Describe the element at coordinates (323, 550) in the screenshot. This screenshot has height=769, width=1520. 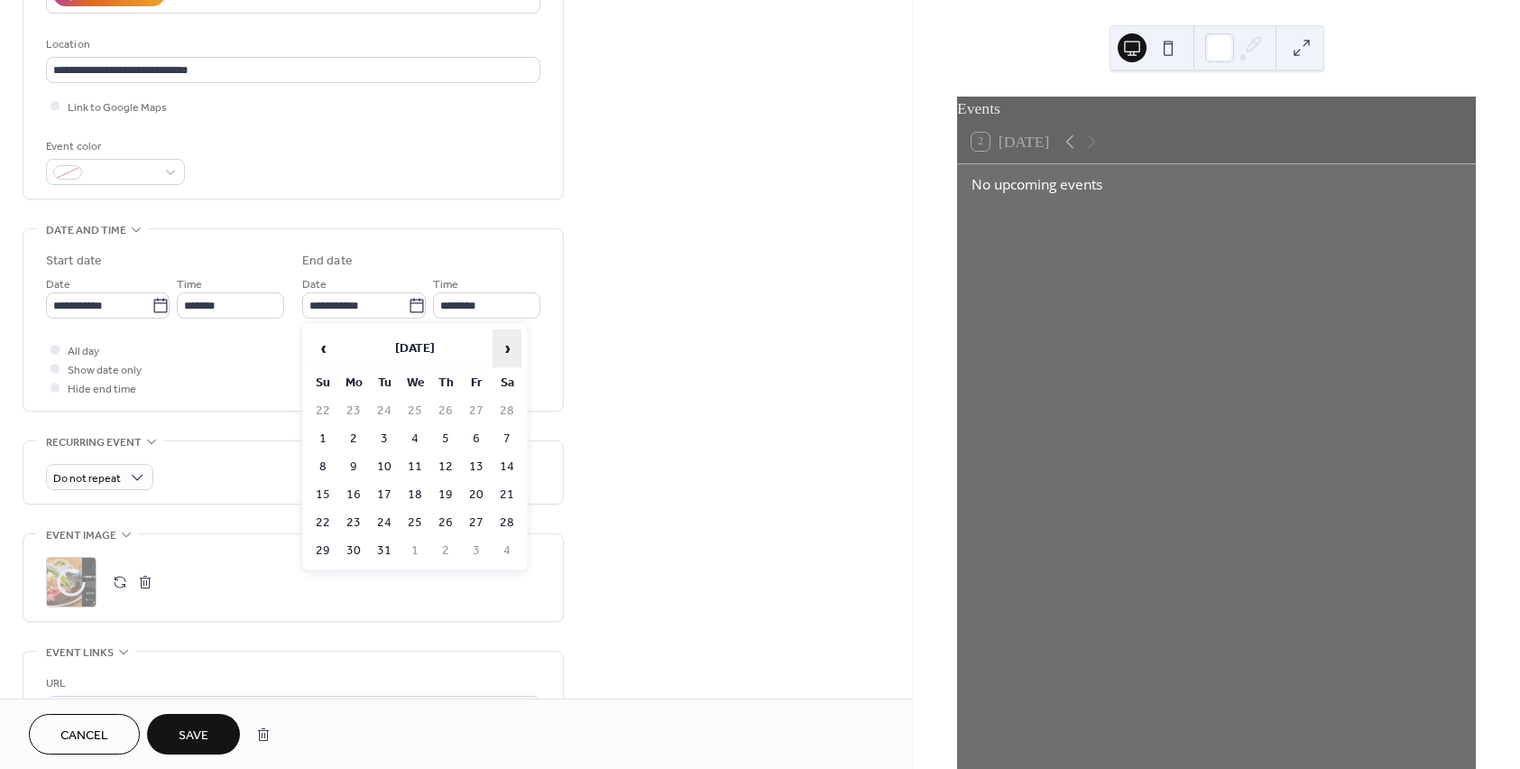
I see `td: 29` at that location.